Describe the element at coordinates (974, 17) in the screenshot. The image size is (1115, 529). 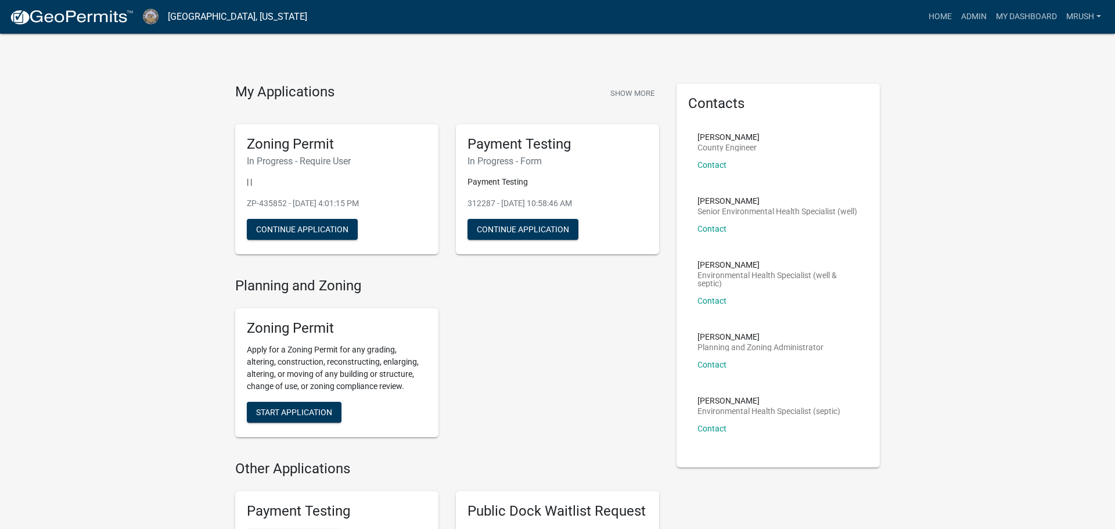
I see `a: Admin` at that location.